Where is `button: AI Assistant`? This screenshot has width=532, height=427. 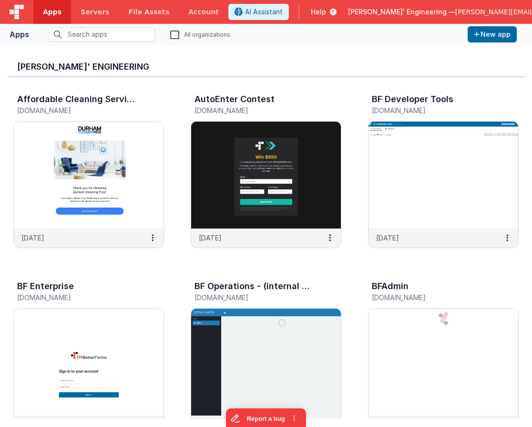 button: AI Assistant is located at coordinates (258, 12).